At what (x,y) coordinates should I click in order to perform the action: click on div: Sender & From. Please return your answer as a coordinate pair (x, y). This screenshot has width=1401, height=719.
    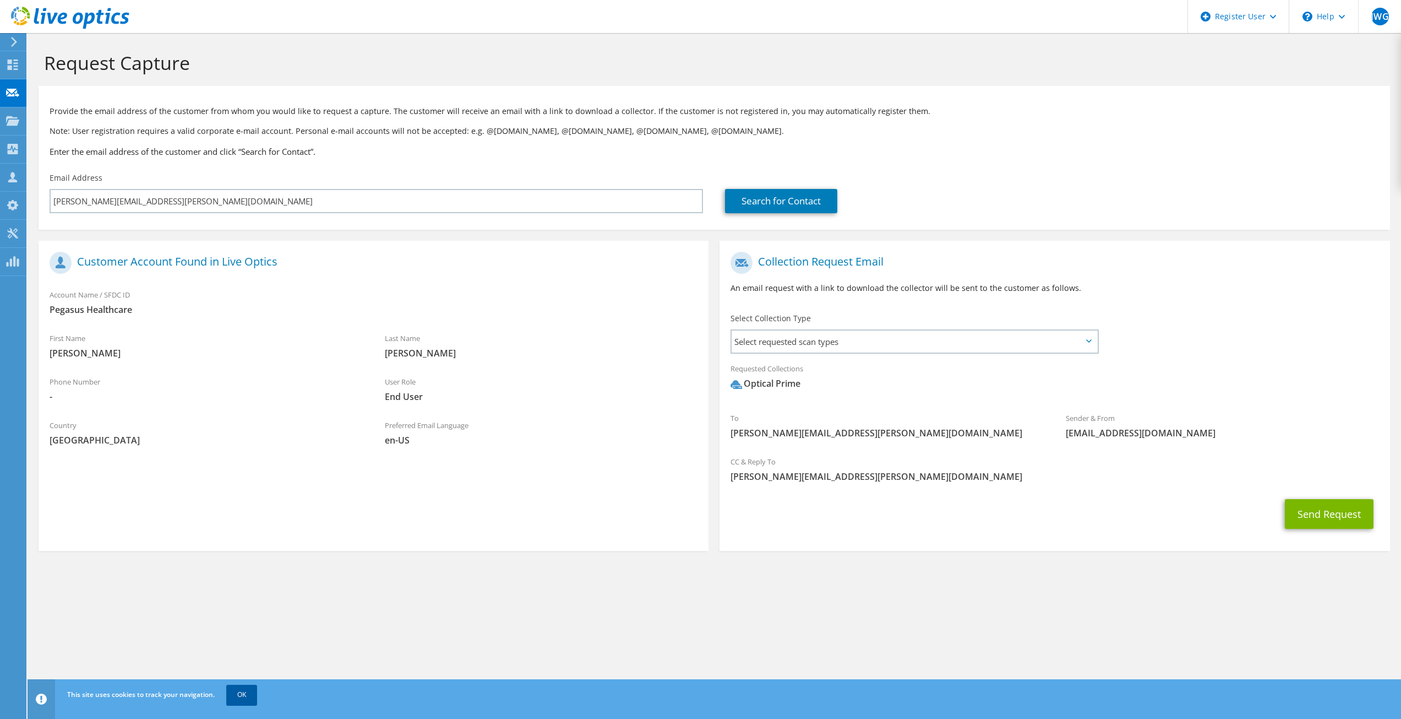
    Looking at the image, I should click on (1222, 425).